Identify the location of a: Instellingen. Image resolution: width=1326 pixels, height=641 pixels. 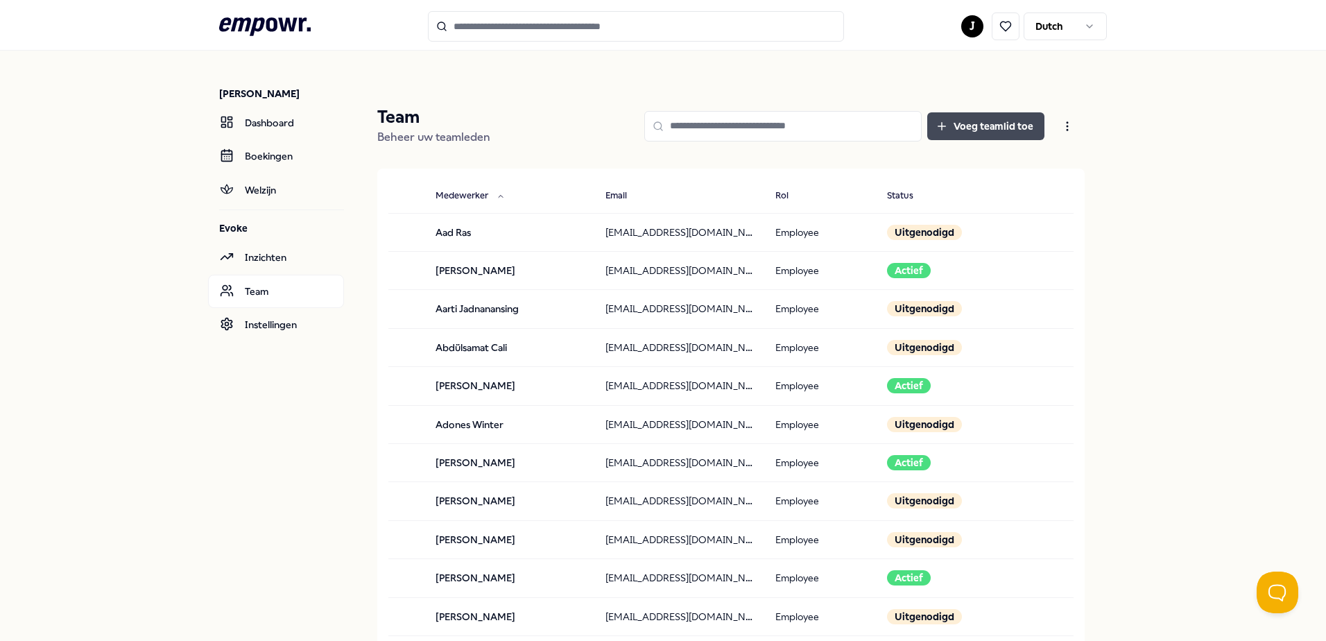
(276, 325).